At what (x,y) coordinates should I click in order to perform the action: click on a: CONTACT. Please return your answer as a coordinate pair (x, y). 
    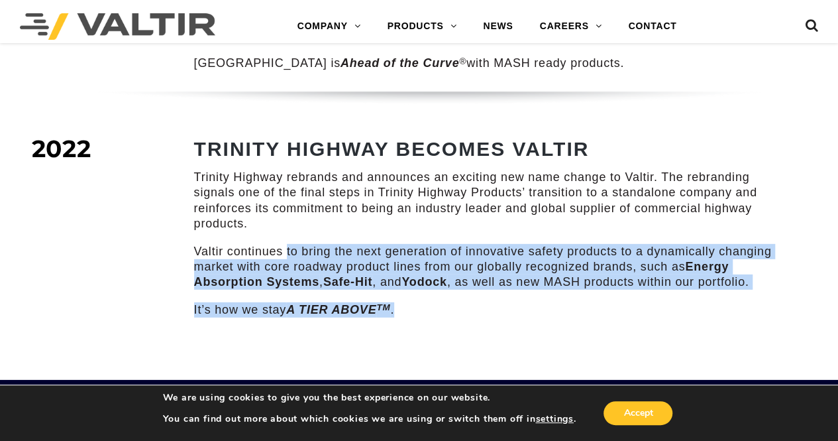
    Looking at the image, I should click on (652, 27).